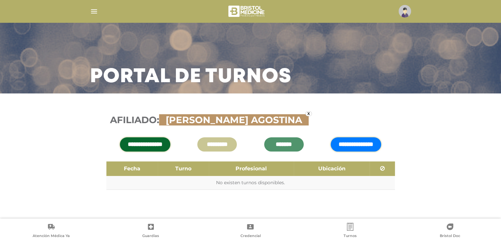 The image size is (501, 241). I want to click on h3: Portal de turnos, so click(191, 77).